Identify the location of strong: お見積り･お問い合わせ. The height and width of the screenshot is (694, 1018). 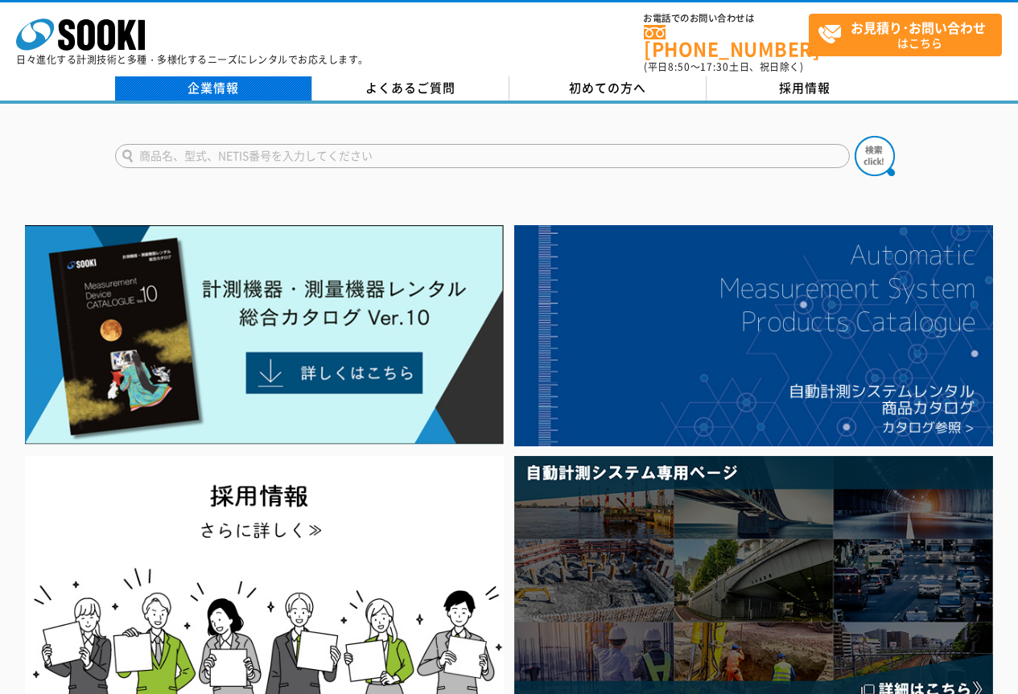
(918, 27).